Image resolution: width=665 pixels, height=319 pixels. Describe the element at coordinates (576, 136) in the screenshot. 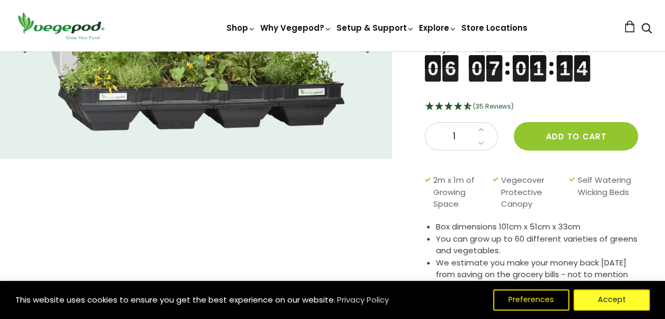

I see `button: Add to cart` at that location.